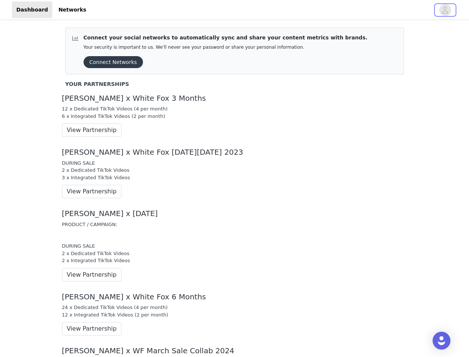  Describe the element at coordinates (235, 242) in the screenshot. I see `div: PRODUCT / CAMPAIGN: DURING SALE 2 x Dedicated TikTok Videos 2 x Integrated TikTok Videos` at that location.